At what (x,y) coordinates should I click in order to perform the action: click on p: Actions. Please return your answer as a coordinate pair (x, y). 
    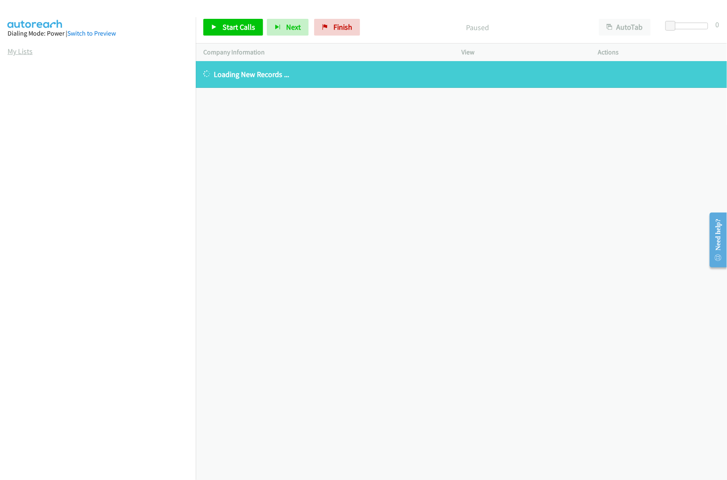
    Looking at the image, I should click on (659, 52).